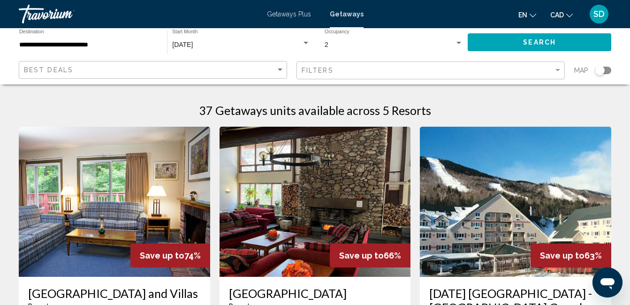 This screenshot has width=630, height=305. What do you see at coordinates (539, 43) in the screenshot?
I see `span: Search` at bounding box center [539, 43].